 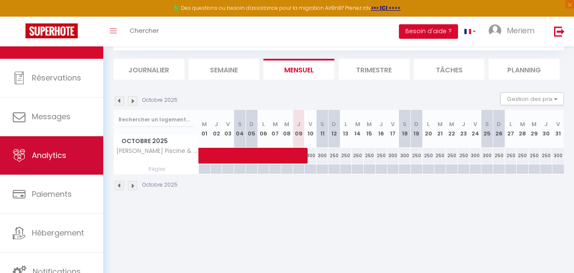 What do you see at coordinates (51, 31) in the screenshot?
I see `img: Super Booking` at bounding box center [51, 31].